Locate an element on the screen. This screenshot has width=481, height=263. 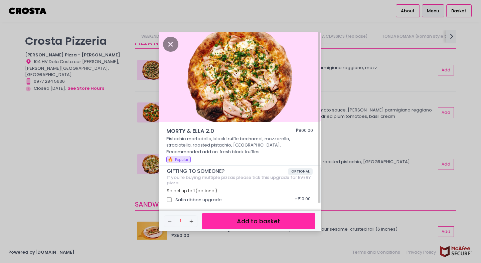
span: MORTY & ELLA 2.0 is located at coordinates (221, 131).